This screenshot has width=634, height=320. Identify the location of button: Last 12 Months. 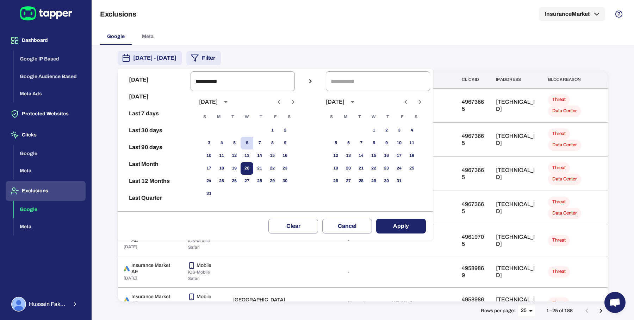
(154, 181).